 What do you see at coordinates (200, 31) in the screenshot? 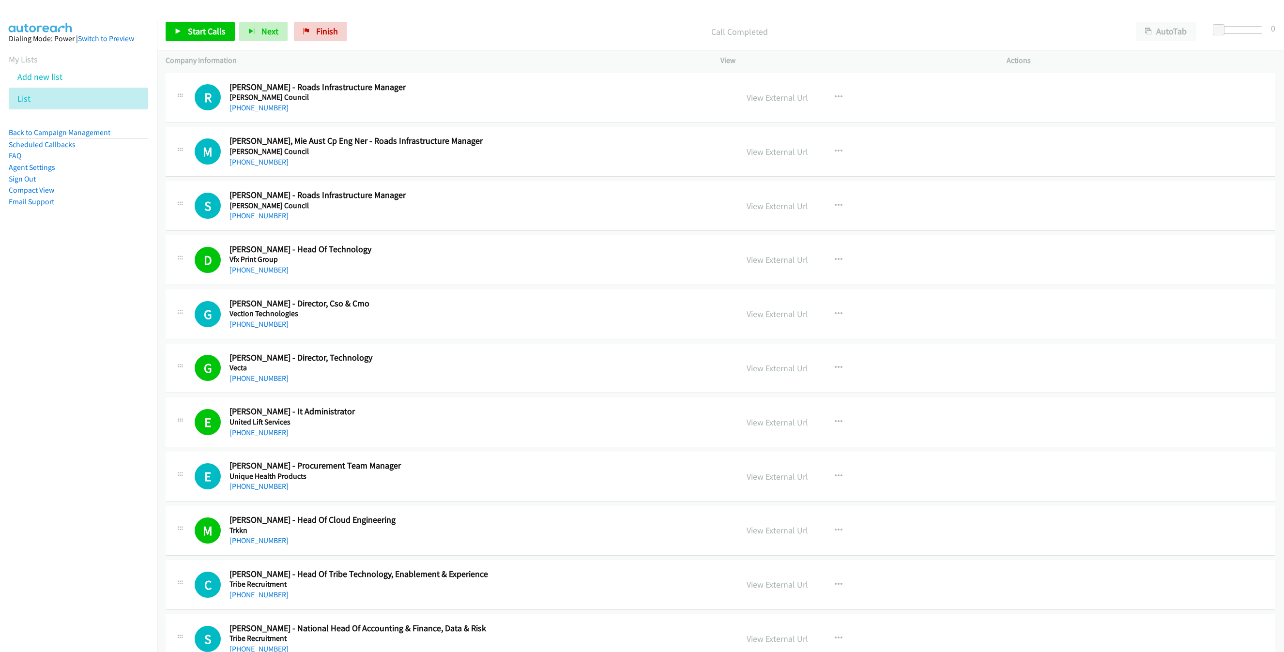
I see `a: Start Calls` at bounding box center [200, 31].